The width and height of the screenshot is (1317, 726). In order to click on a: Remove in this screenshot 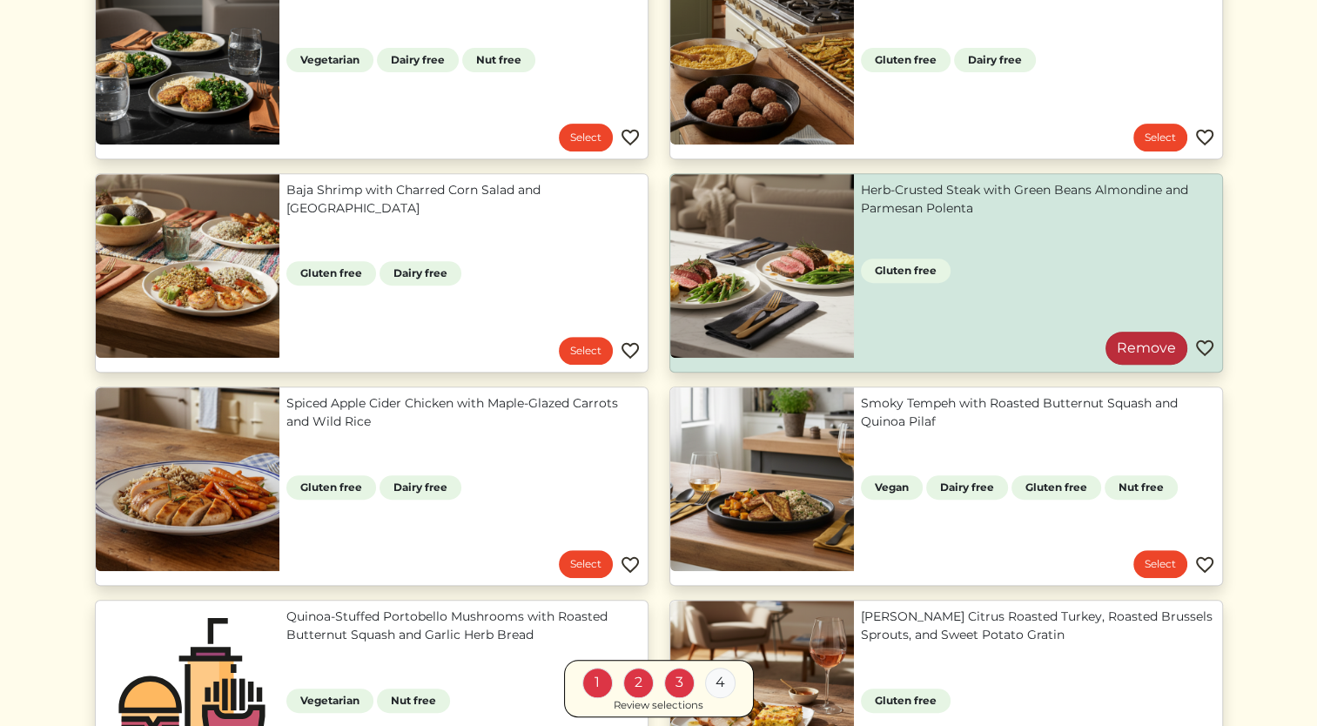, I will do `click(1146, 348)`.